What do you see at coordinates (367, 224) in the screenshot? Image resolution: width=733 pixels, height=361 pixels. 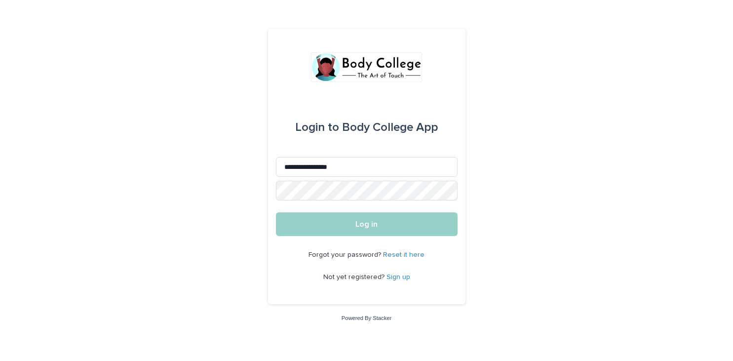 I see `button: Log in` at bounding box center [367, 224].